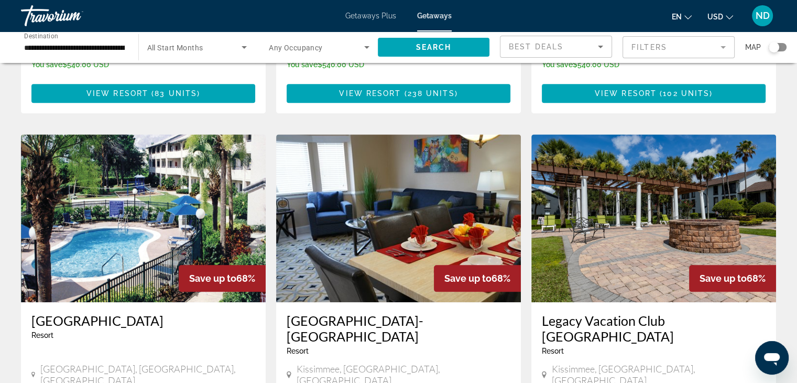 Image resolution: width=797 pixels, height=383 pixels. What do you see at coordinates (73, 16) in the screenshot?
I see `a: Travorium` at bounding box center [73, 16].